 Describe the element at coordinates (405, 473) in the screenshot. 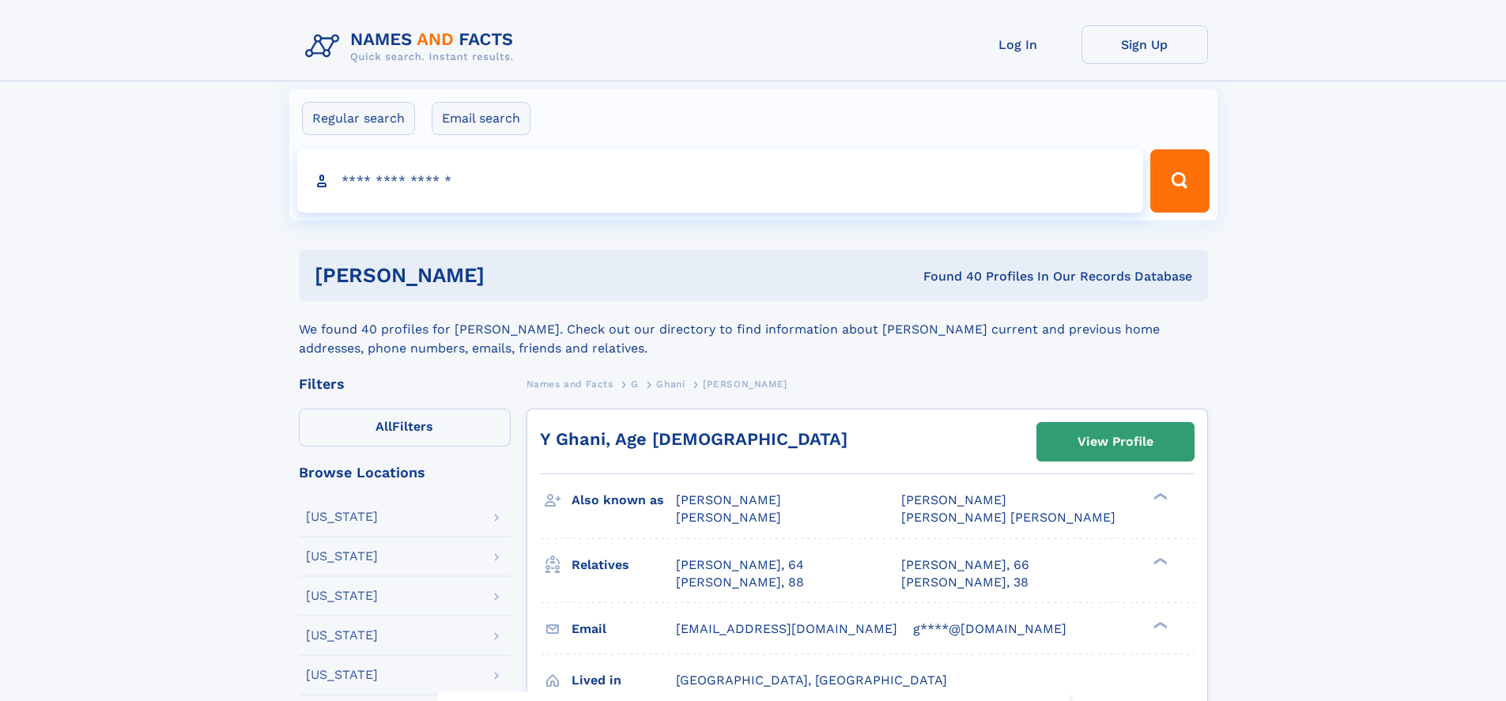

I see `div: Browse Locations` at that location.